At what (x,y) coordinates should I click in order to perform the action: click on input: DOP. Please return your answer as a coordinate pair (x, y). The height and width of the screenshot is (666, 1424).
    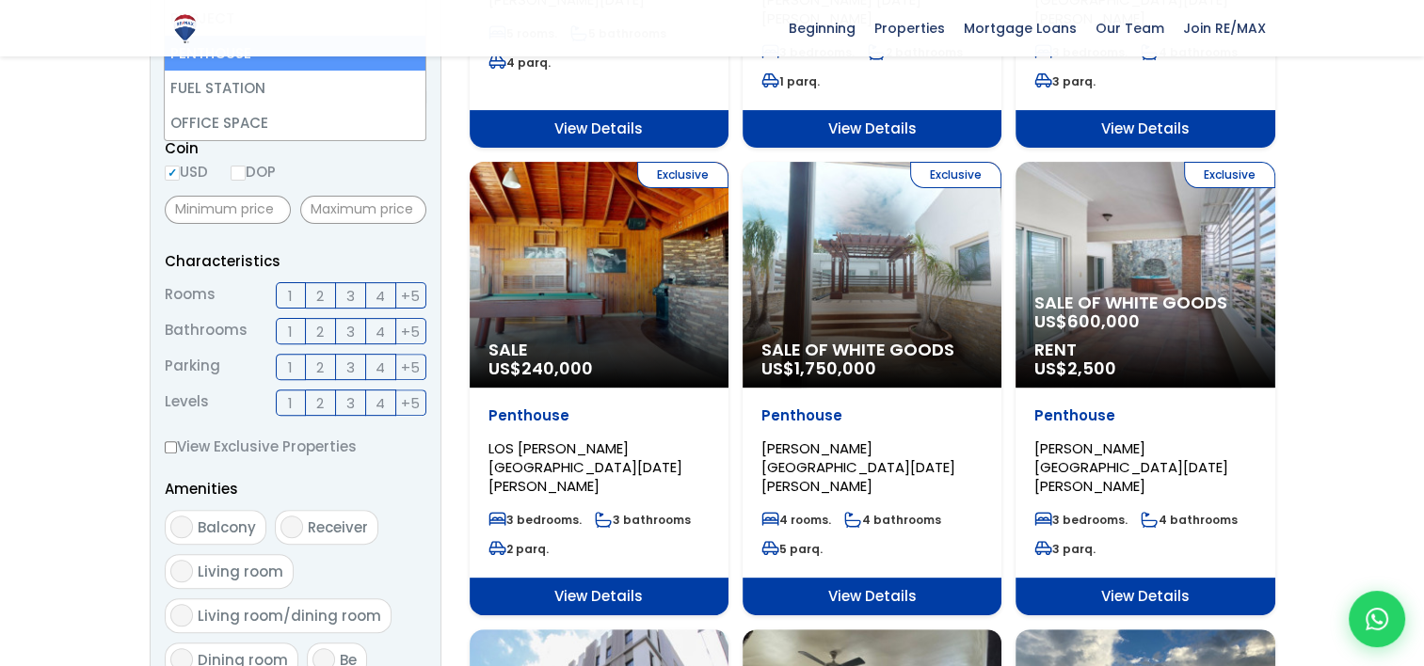
    Looking at the image, I should click on (238, 173).